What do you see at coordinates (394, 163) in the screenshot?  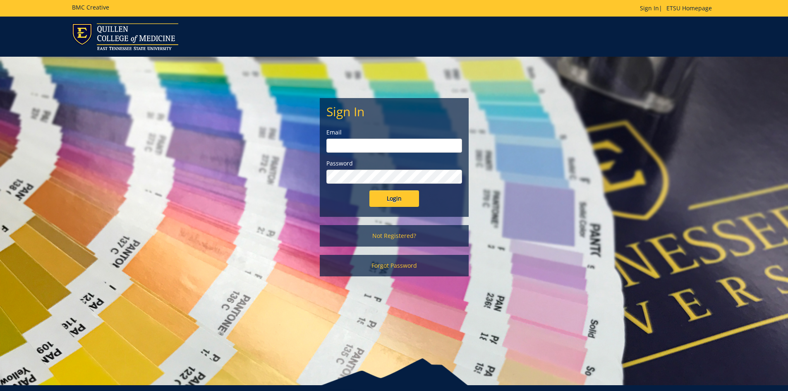 I see `label: Password` at bounding box center [394, 163].